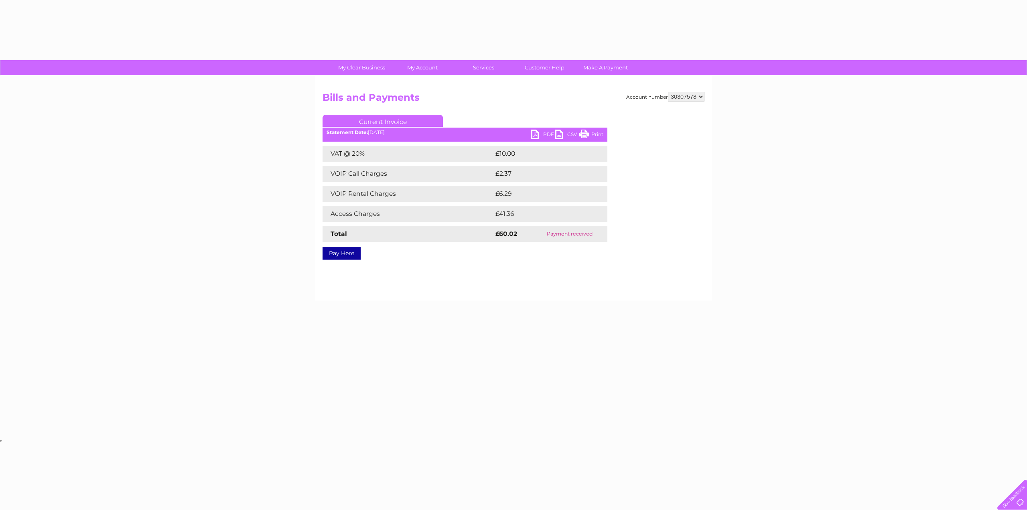  I want to click on td: VOIP Call Charges, so click(408, 174).